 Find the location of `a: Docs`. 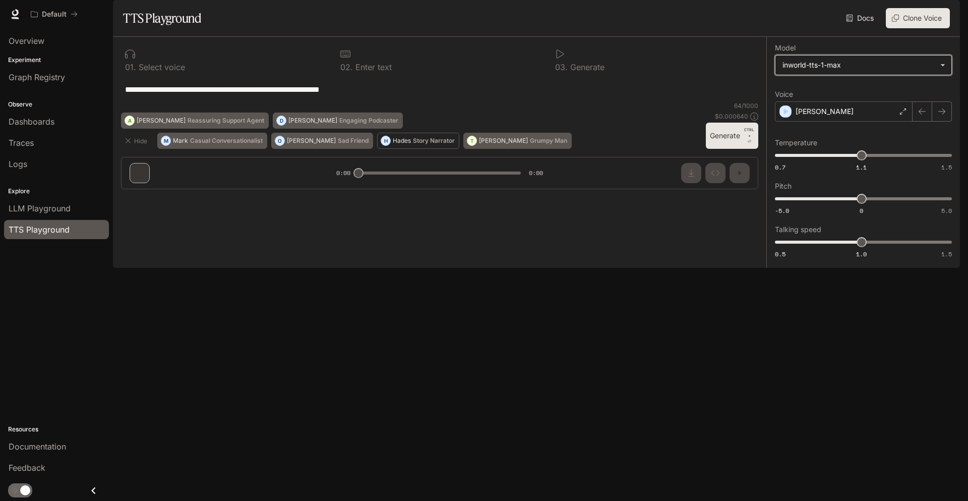

a: Docs is located at coordinates (861, 18).